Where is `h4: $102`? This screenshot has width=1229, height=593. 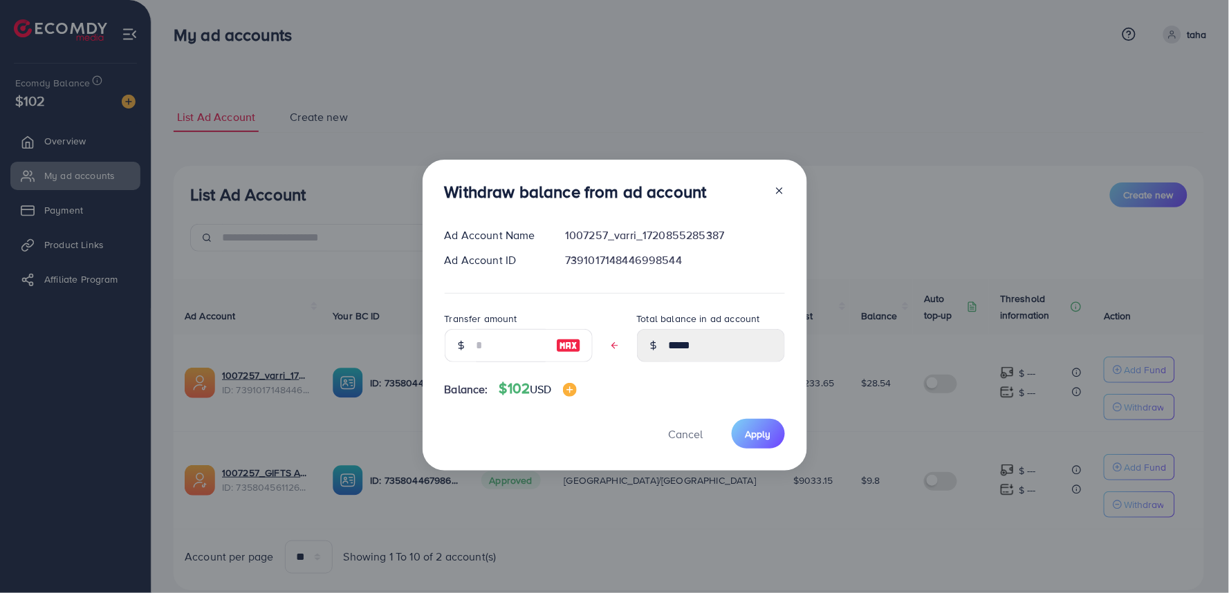 h4: $102 is located at coordinates (538, 389).